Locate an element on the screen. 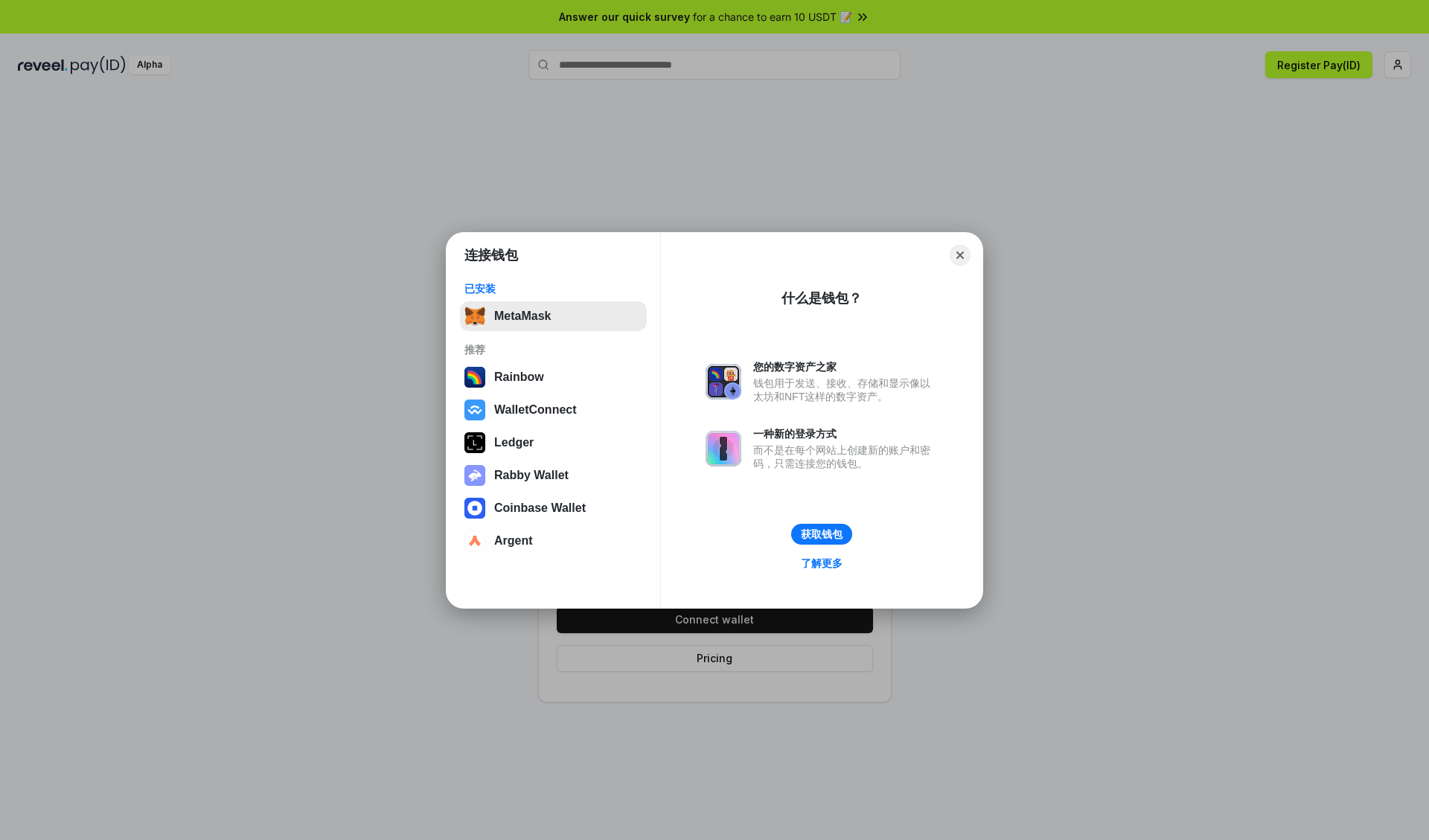 The height and width of the screenshot is (840, 1429). div: 推荐 is located at coordinates (553, 350).